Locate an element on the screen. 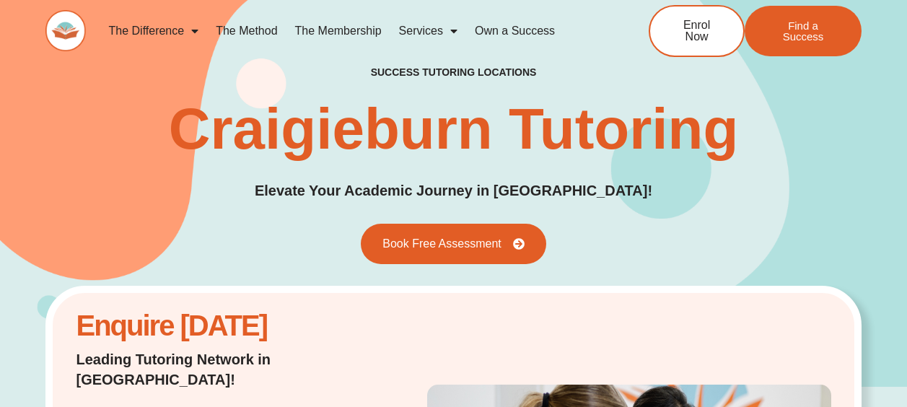 The image size is (907, 407). span: Book Free Assessment is located at coordinates (442, 244).